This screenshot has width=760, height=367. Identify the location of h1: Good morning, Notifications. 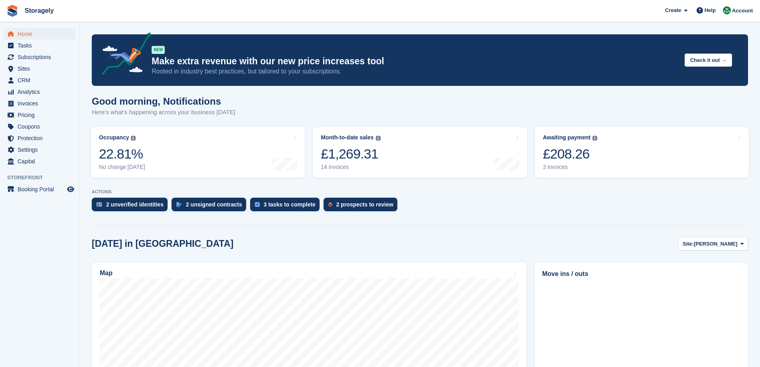
(164, 101).